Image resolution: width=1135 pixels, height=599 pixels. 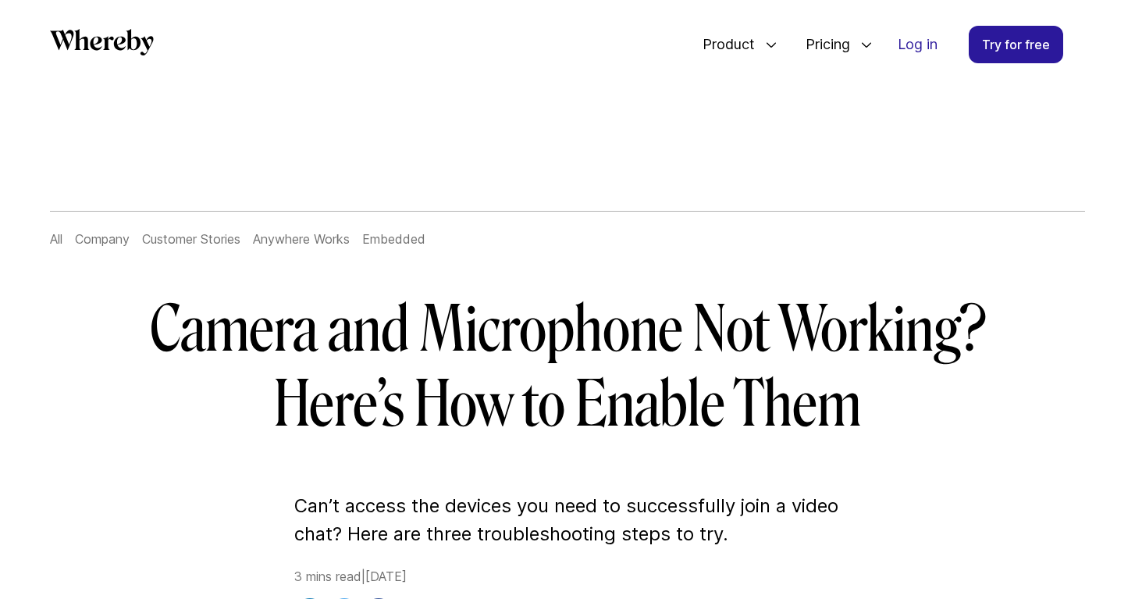 What do you see at coordinates (1016, 44) in the screenshot?
I see `a: Try for free` at bounding box center [1016, 44].